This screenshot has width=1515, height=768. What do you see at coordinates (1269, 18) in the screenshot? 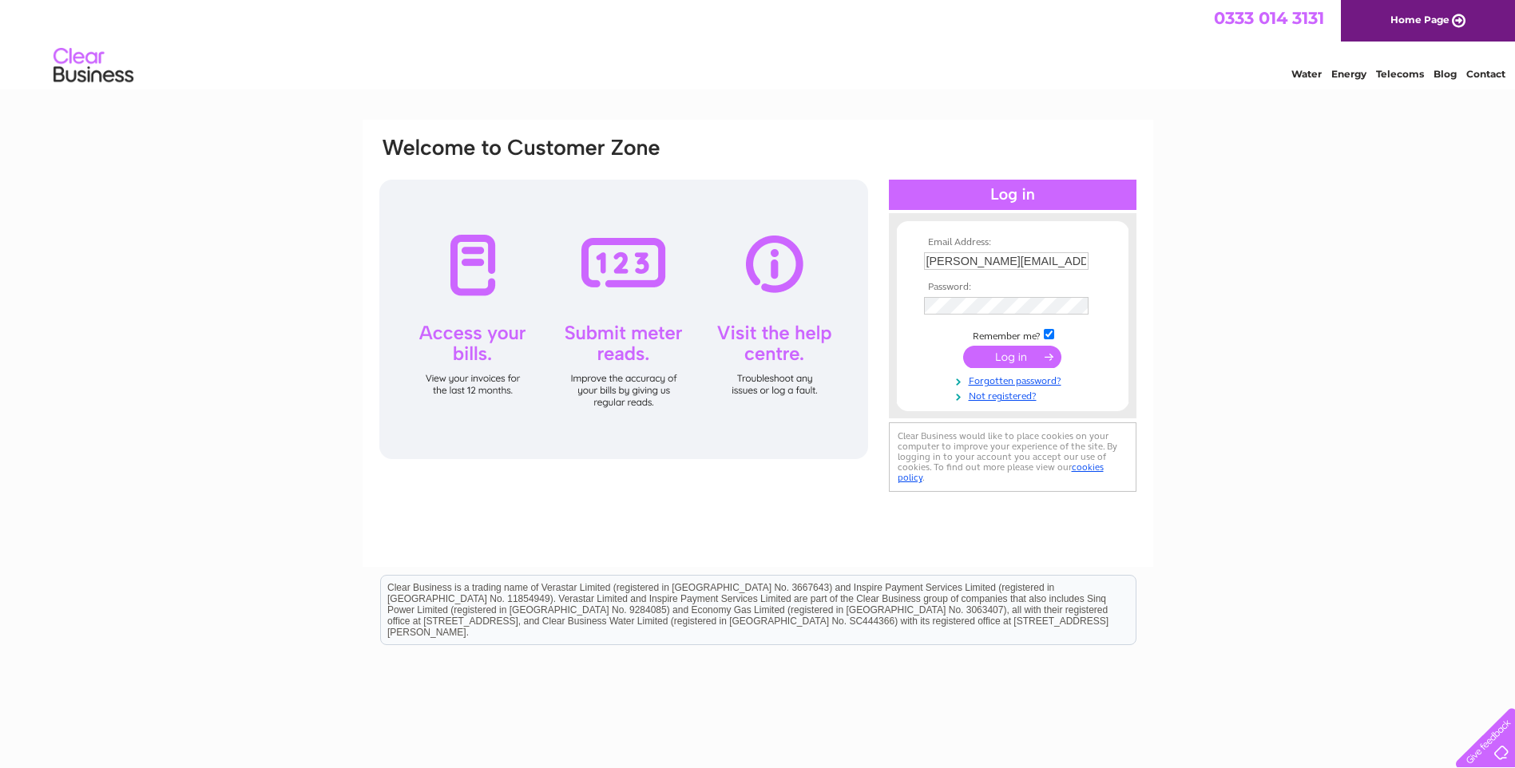
I see `span: 0333 014 3131` at bounding box center [1269, 18].